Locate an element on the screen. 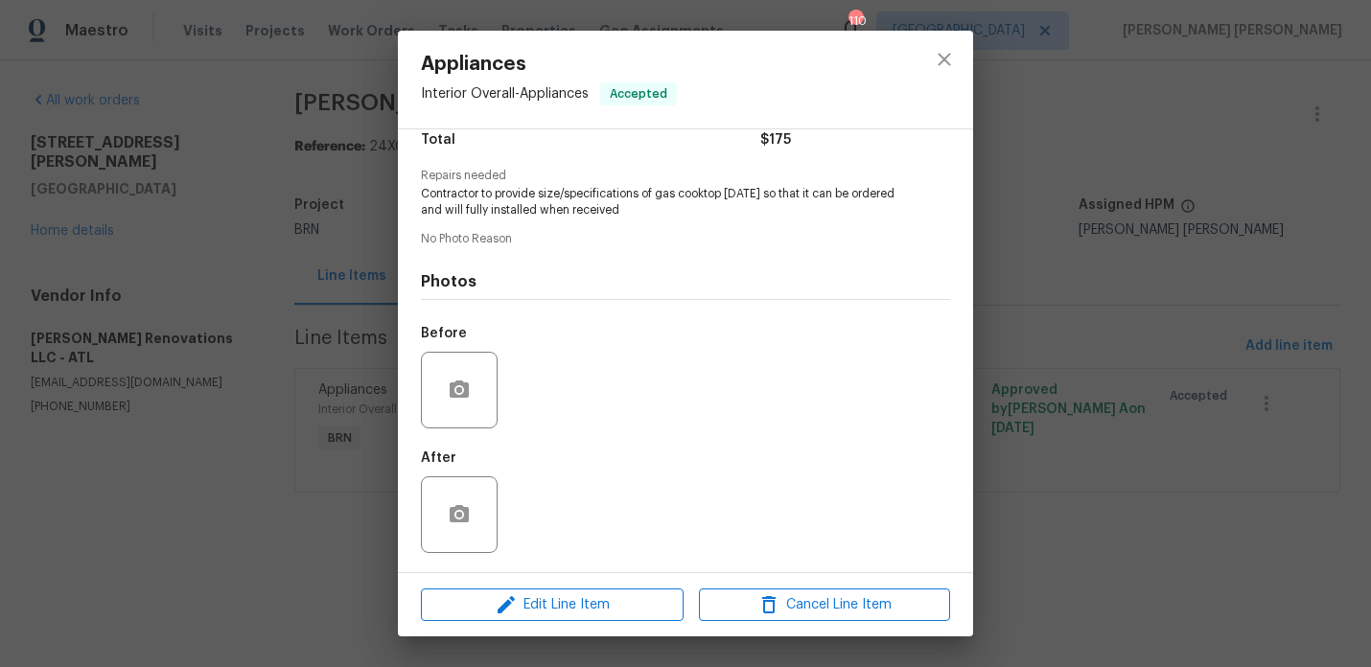 This screenshot has height=667, width=1371. span: Repairs needed is located at coordinates (686, 176).